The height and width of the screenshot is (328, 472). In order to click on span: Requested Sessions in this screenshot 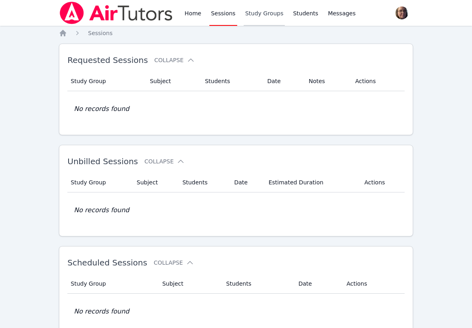, I will do `click(107, 60)`.